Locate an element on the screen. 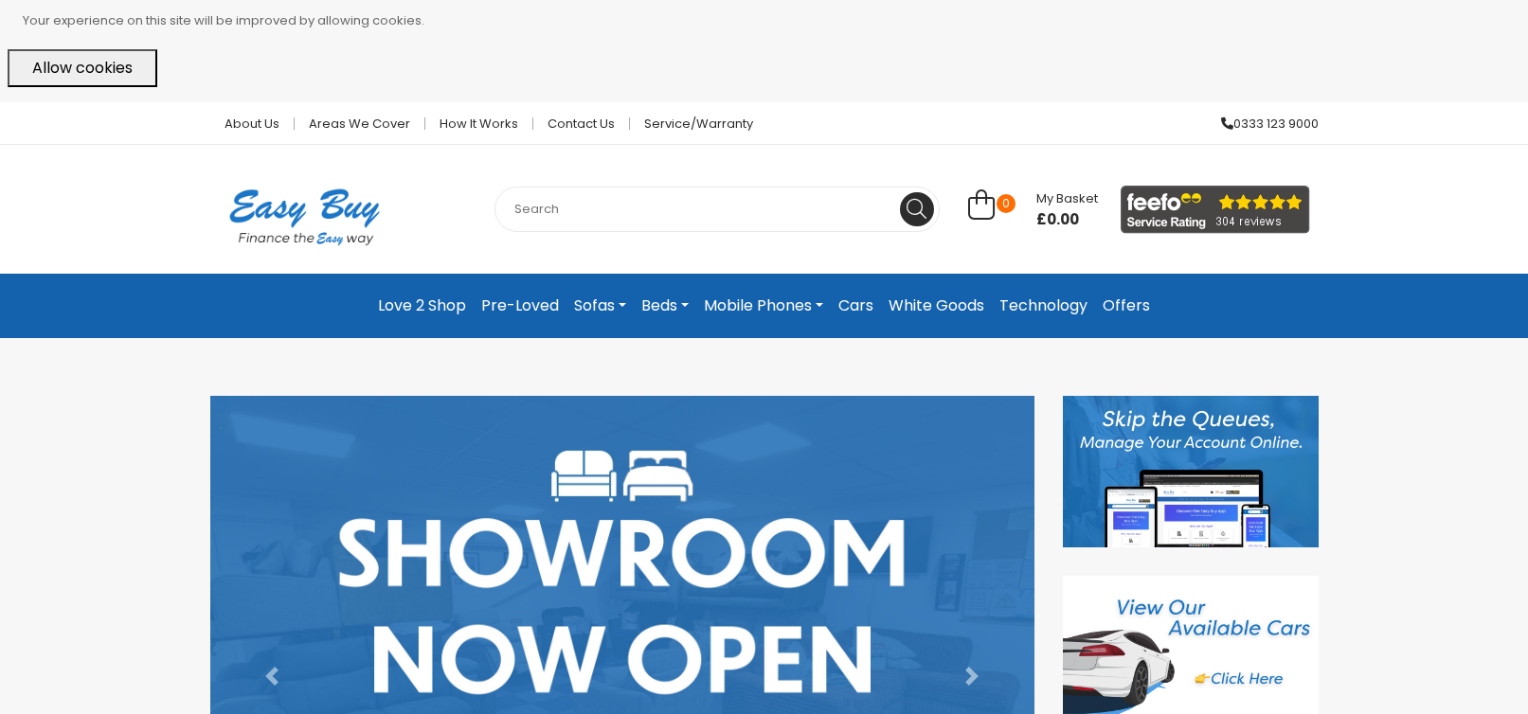 The image size is (1528, 714). a: Beds is located at coordinates (665, 306).